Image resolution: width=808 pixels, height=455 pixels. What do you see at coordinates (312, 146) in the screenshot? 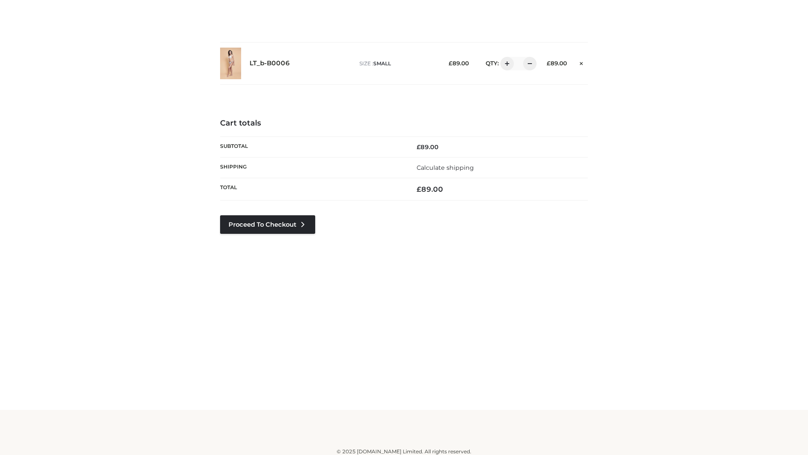
I see `th: Subtotal` at bounding box center [312, 146].